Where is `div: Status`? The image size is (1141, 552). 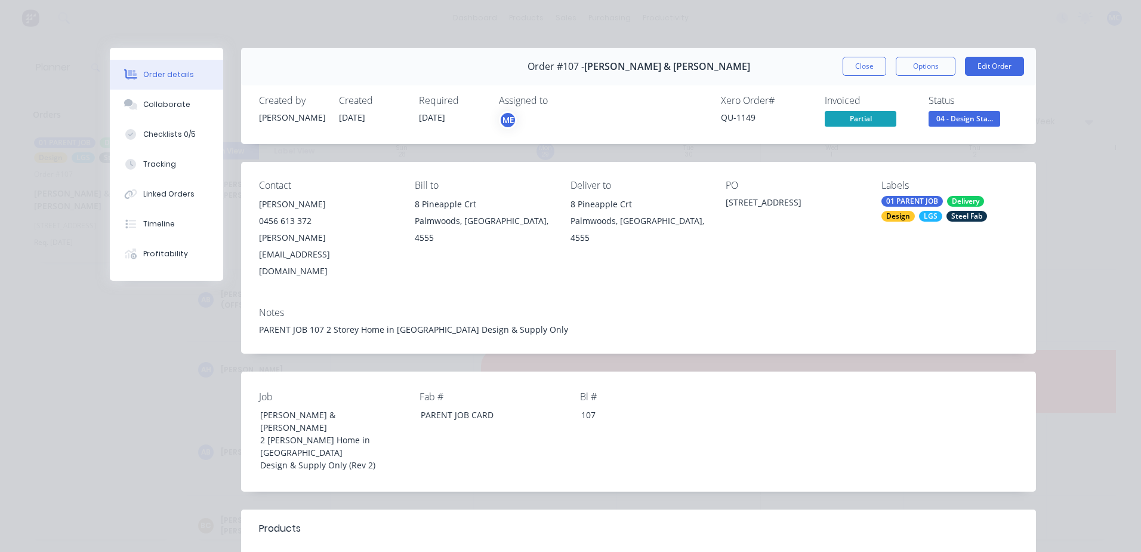 div: Status is located at coordinates (974, 100).